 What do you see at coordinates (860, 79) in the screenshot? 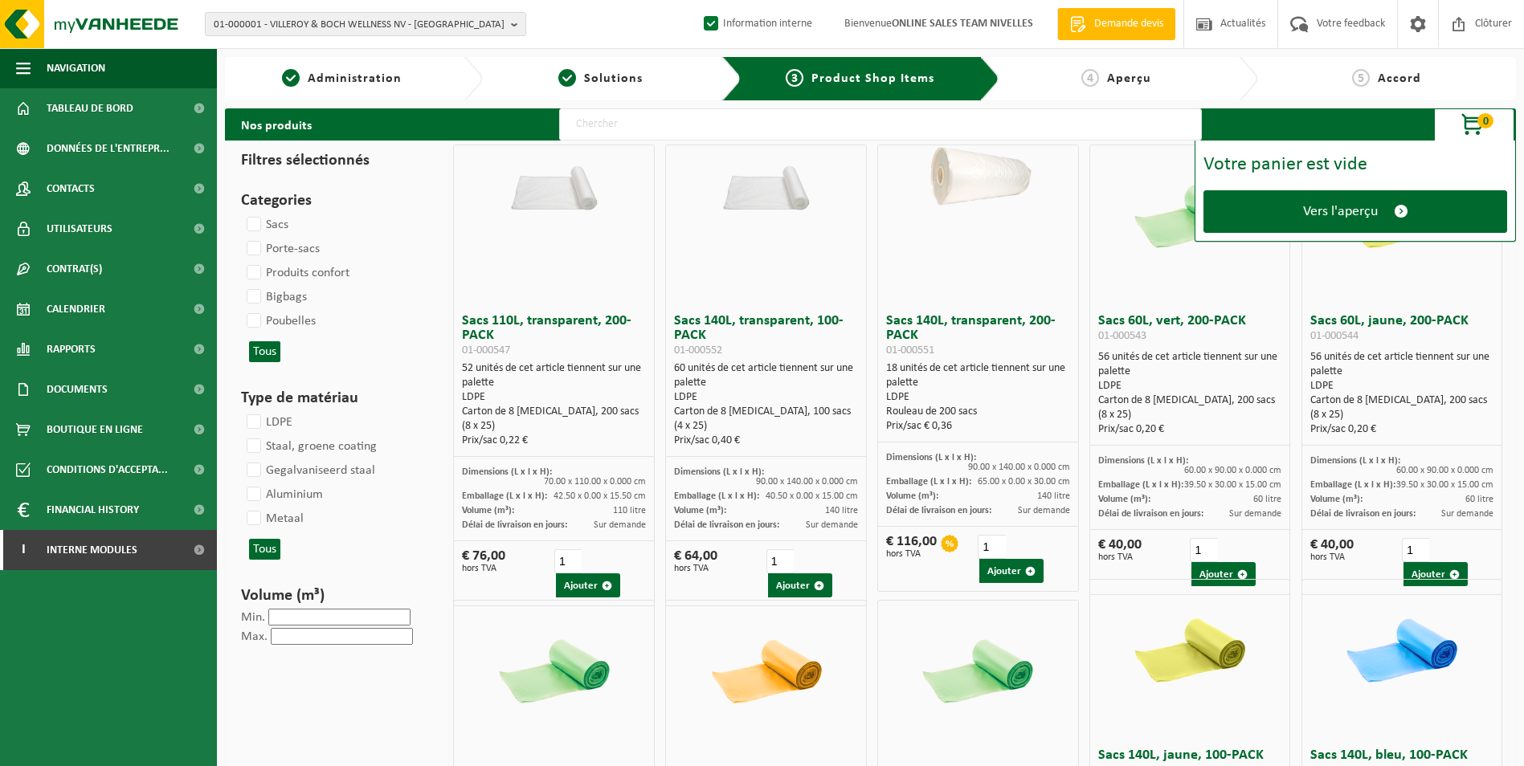
I see `a: 3Product Shop Items` at bounding box center [860, 79].